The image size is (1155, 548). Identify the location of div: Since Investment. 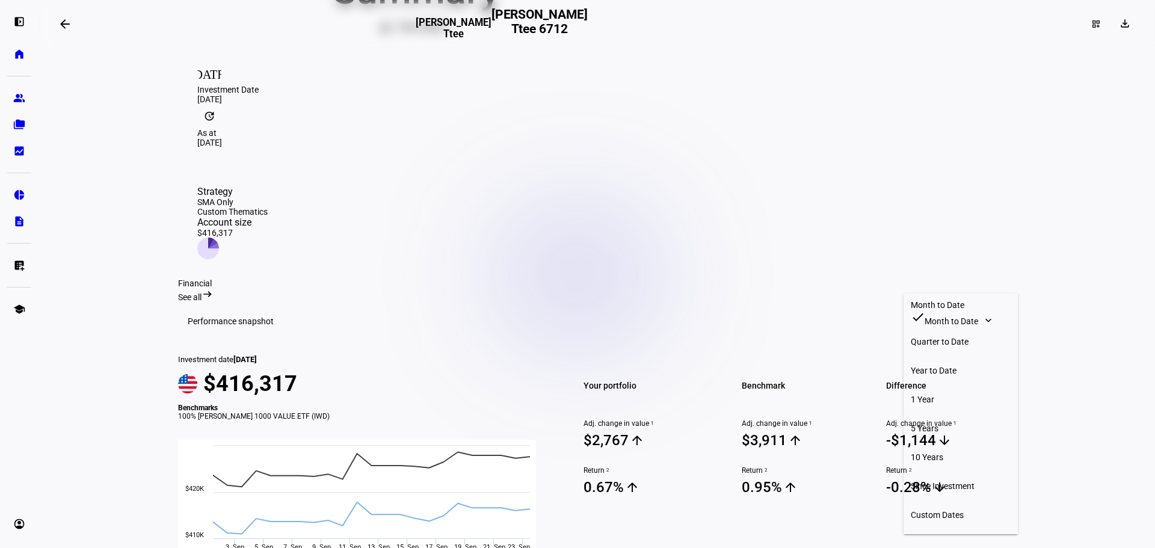
(961, 486).